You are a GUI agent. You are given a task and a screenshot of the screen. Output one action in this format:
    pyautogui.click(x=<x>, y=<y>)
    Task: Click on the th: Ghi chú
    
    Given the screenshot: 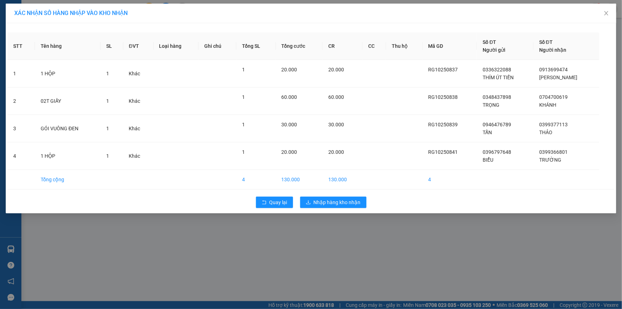 What is the action you would take?
    pyautogui.click(x=217, y=46)
    